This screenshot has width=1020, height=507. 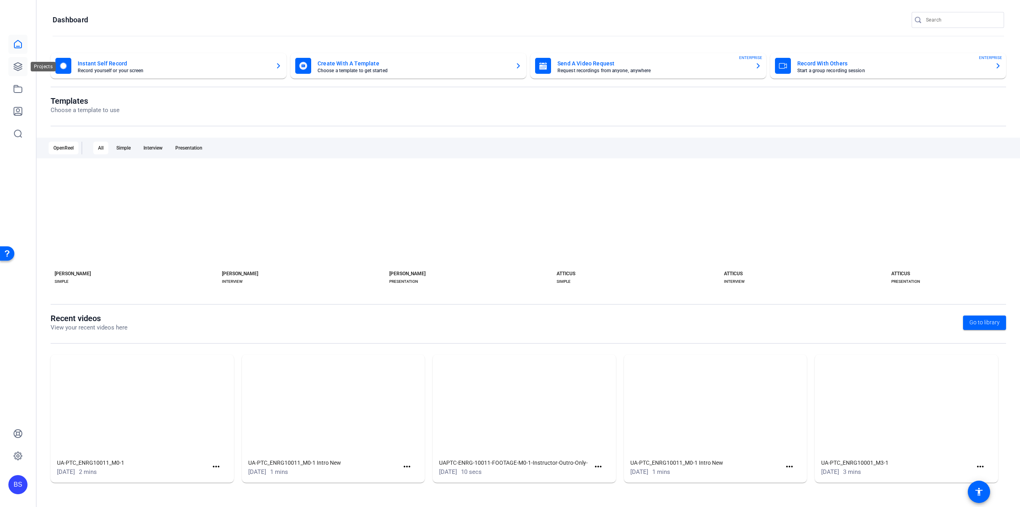 What do you see at coordinates (142, 406) in the screenshot?
I see `img: UA-PTC_ENRG10011_M0-1` at bounding box center [142, 406].